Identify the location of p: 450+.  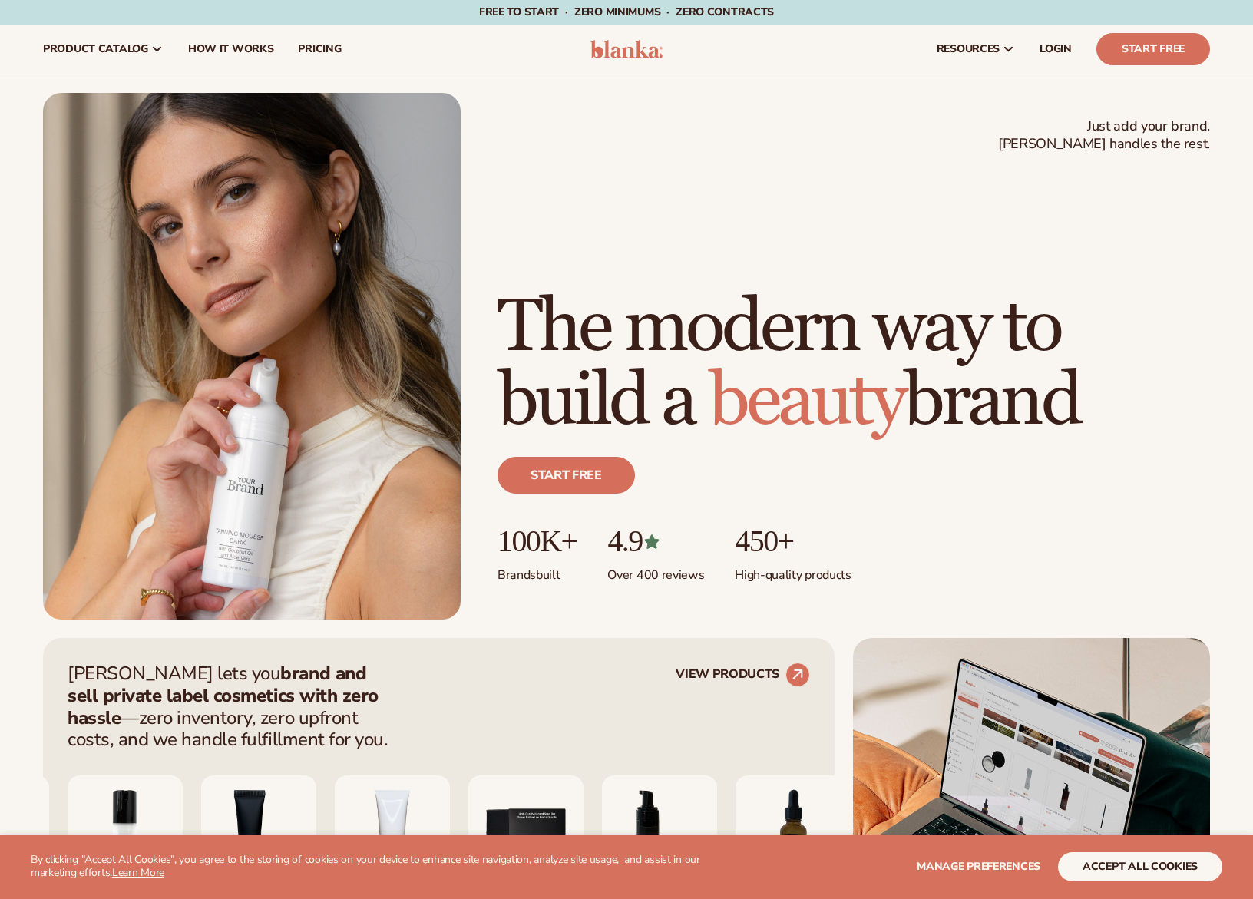
(792, 541).